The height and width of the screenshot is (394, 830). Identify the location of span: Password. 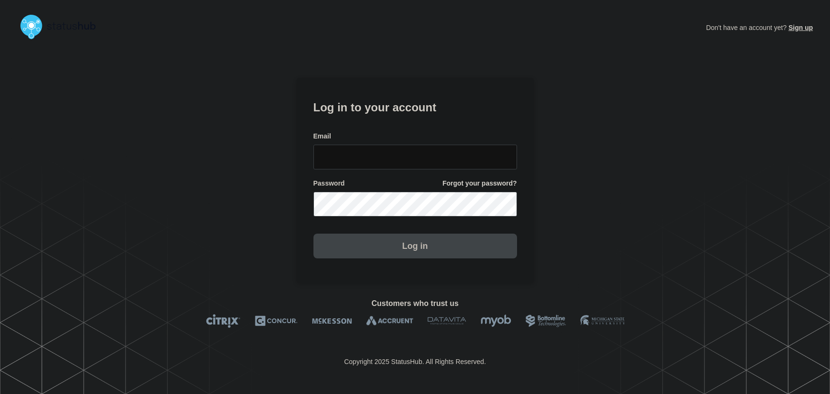
(329, 183).